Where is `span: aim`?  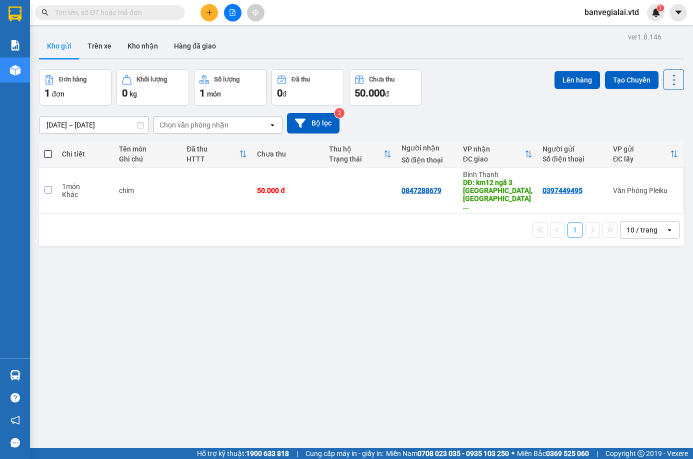
span: aim is located at coordinates (255, 12).